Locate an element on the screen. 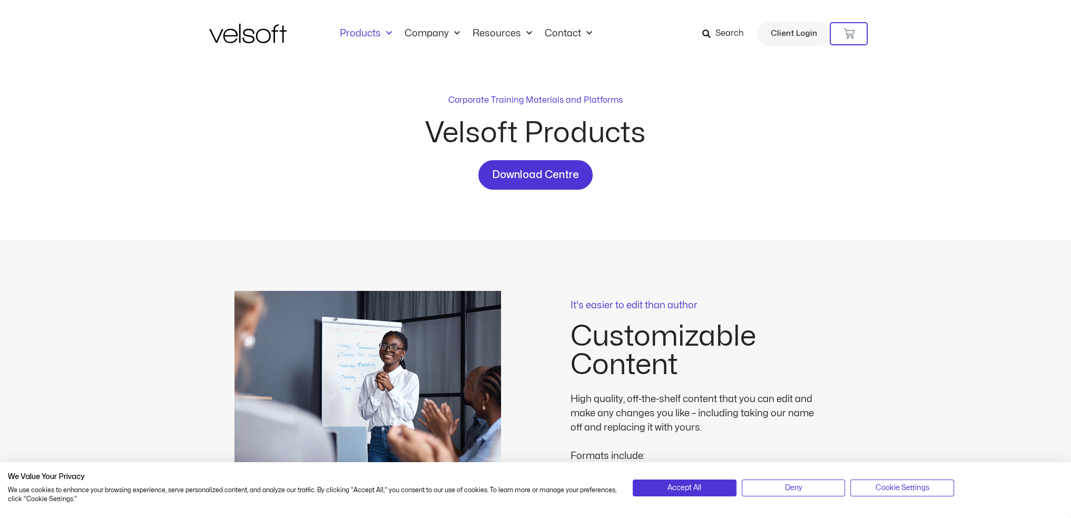  span: Accept All is located at coordinates (684, 488).